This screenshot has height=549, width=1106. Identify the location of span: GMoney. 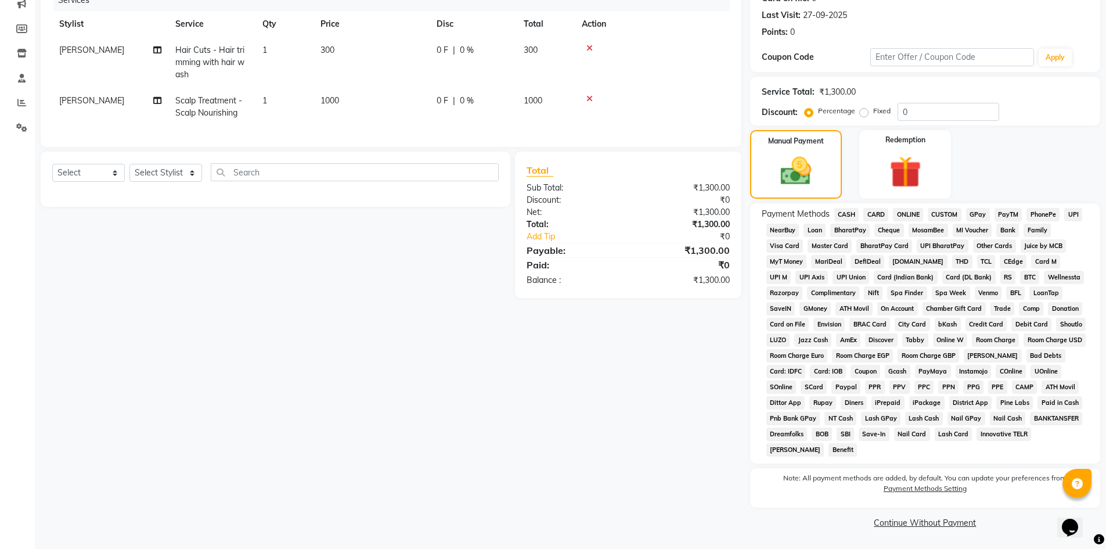
(815, 308).